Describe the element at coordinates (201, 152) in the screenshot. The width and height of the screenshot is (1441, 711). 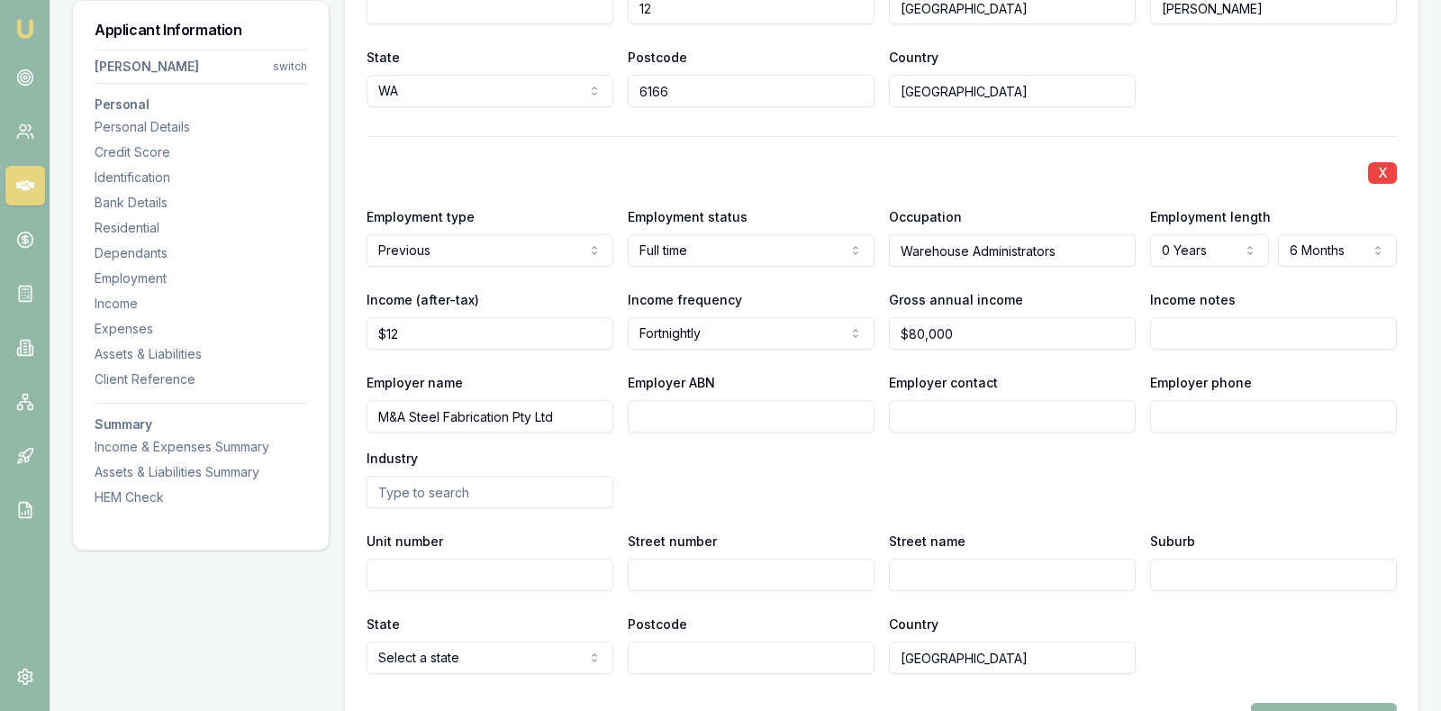
I see `div: Credit Score` at that location.